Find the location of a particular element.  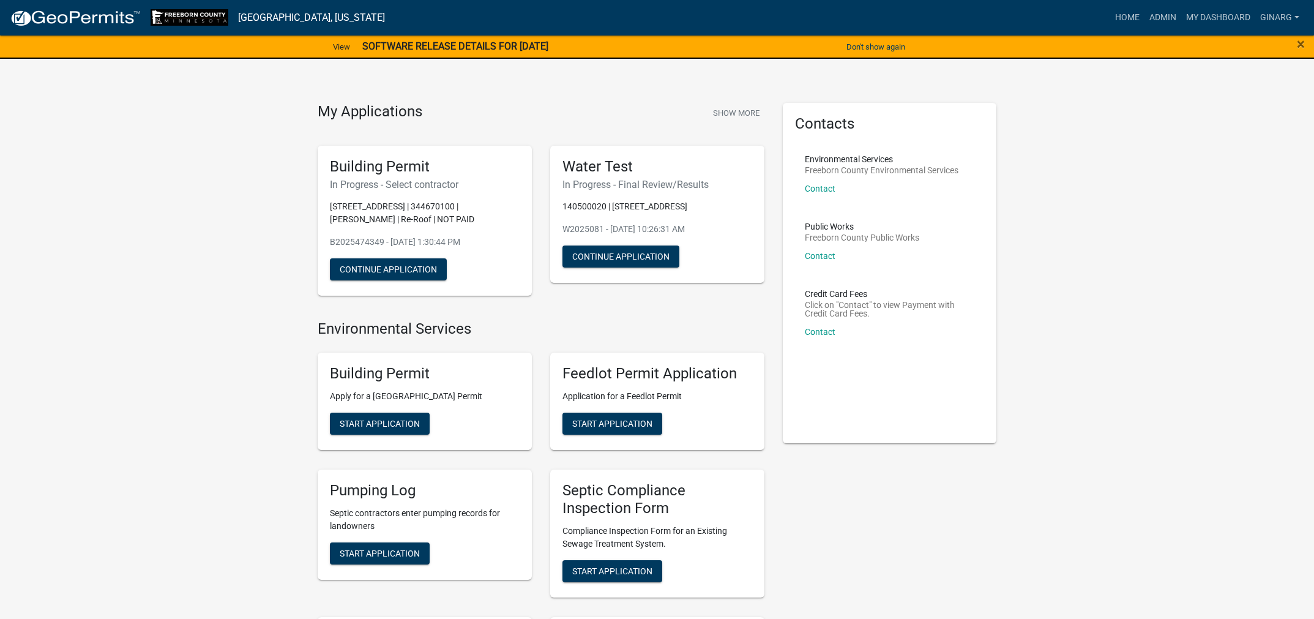

a: Home is located at coordinates (1127, 18).